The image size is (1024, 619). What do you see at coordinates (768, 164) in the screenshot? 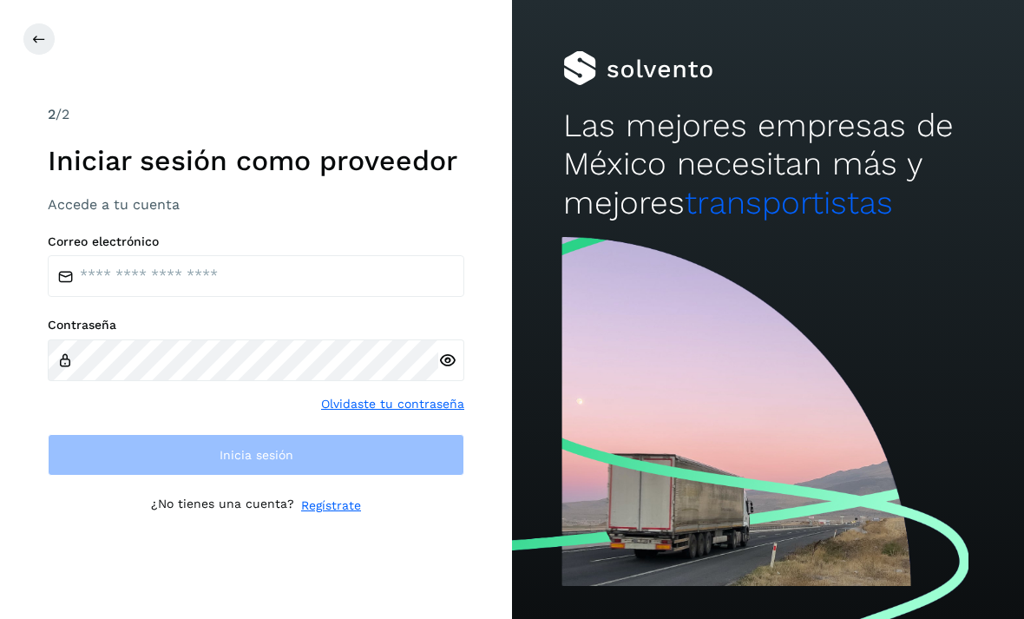
I see `h2: Las mejores empresas de México necesitan más y mejores` at bounding box center [768, 164].